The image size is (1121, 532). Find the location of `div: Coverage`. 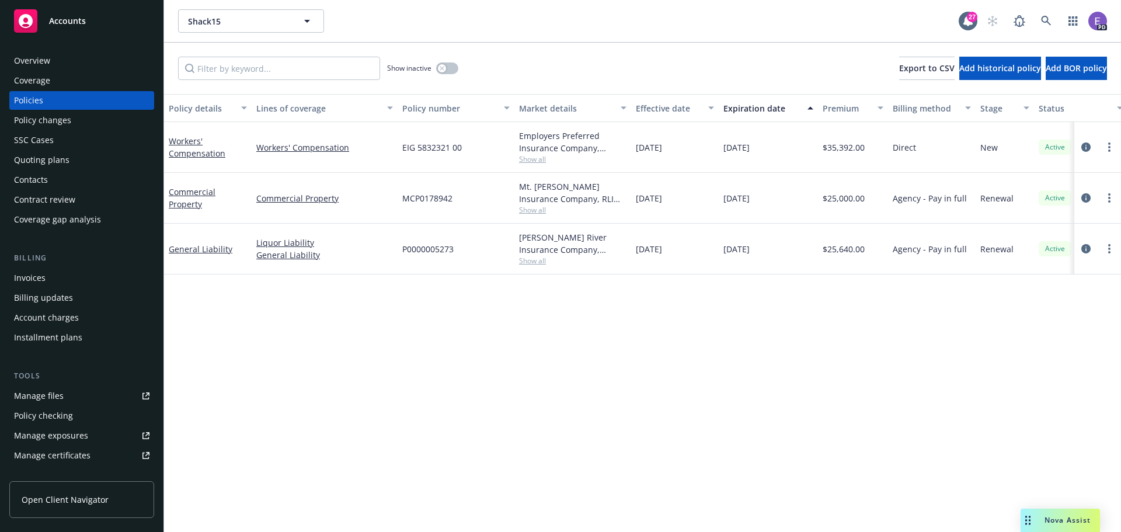

div: Coverage is located at coordinates (32, 81).